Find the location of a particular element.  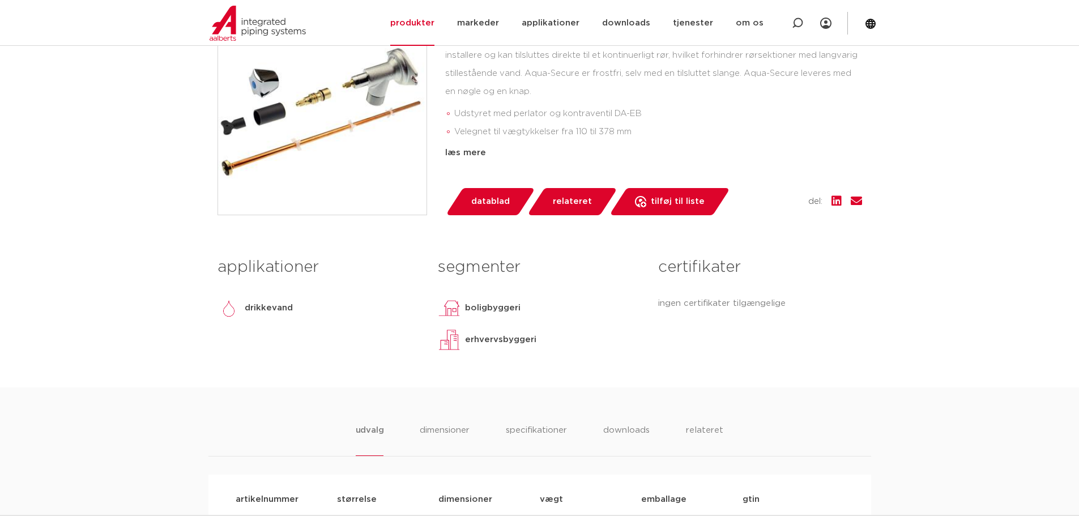

a: relateret is located at coordinates (572, 202).